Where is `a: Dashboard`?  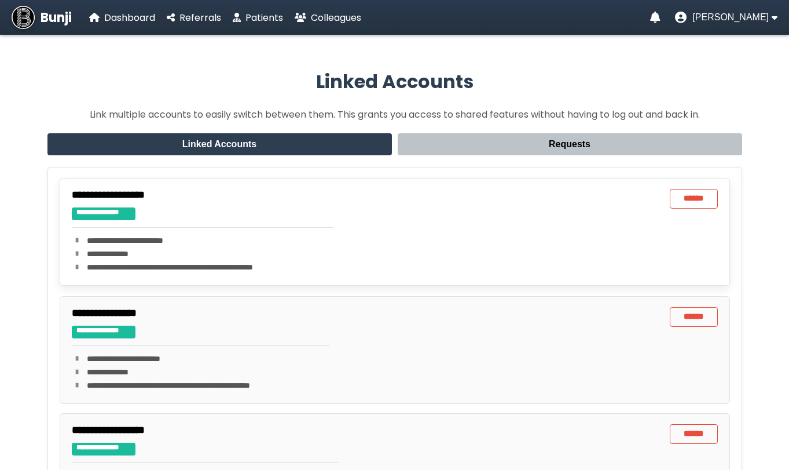
a: Dashboard is located at coordinates (122, 17).